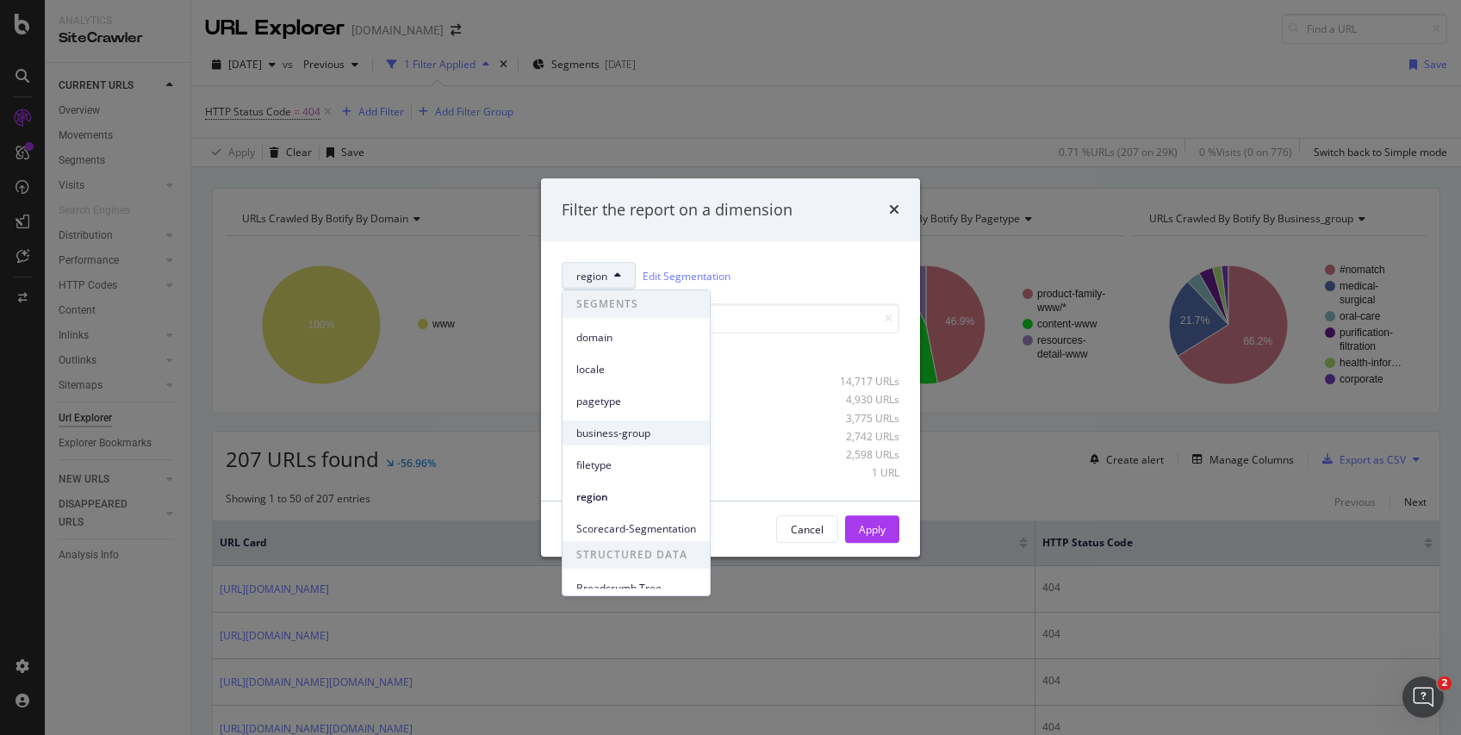  Describe the element at coordinates (636, 304) in the screenshot. I see `span: SEGMENTS` at that location.